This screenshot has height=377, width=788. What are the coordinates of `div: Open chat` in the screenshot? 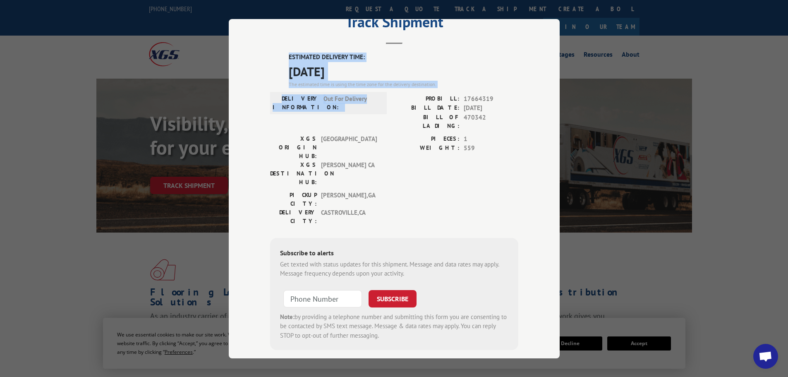 It's located at (765, 356).